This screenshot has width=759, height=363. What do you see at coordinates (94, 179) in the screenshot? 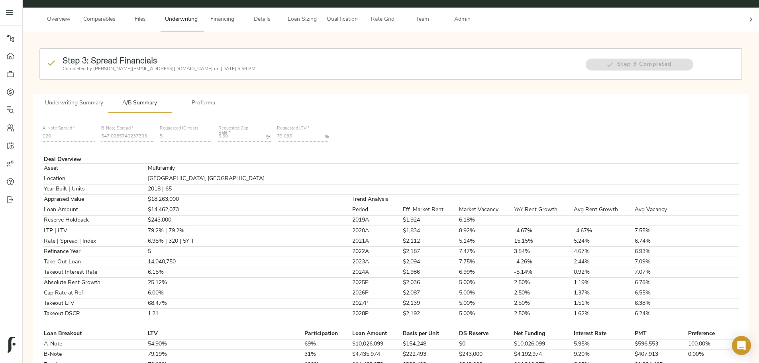
I see `td: Location` at bounding box center [94, 179].